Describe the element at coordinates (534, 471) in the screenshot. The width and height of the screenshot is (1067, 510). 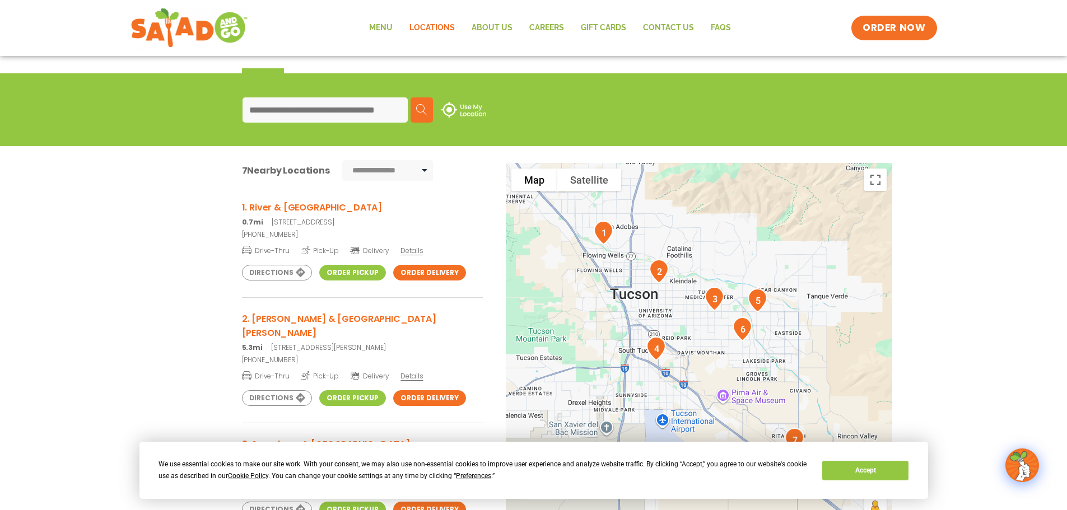
I see `div: Cookie Consent Prompt` at that location.